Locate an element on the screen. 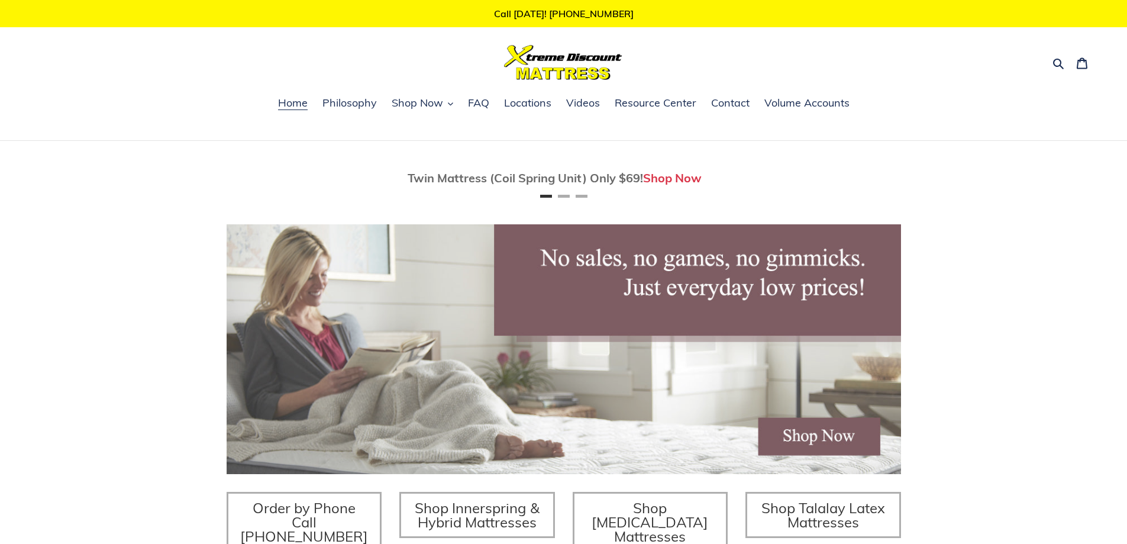 The width and height of the screenshot is (1127, 544). a: Shop Talalay Latex Mattresses is located at coordinates (823, 515).